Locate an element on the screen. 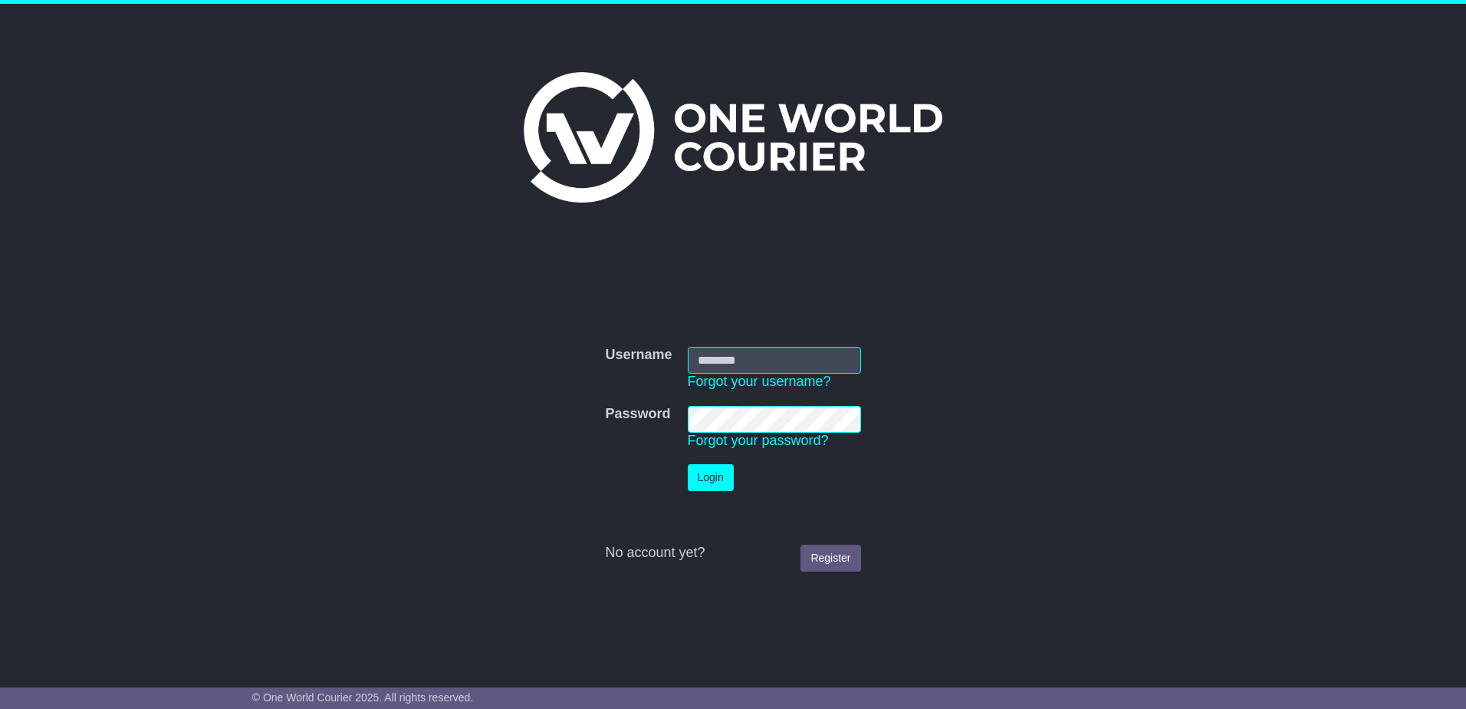 The image size is (1466, 709). div: No account yet? is located at coordinates (732, 553).